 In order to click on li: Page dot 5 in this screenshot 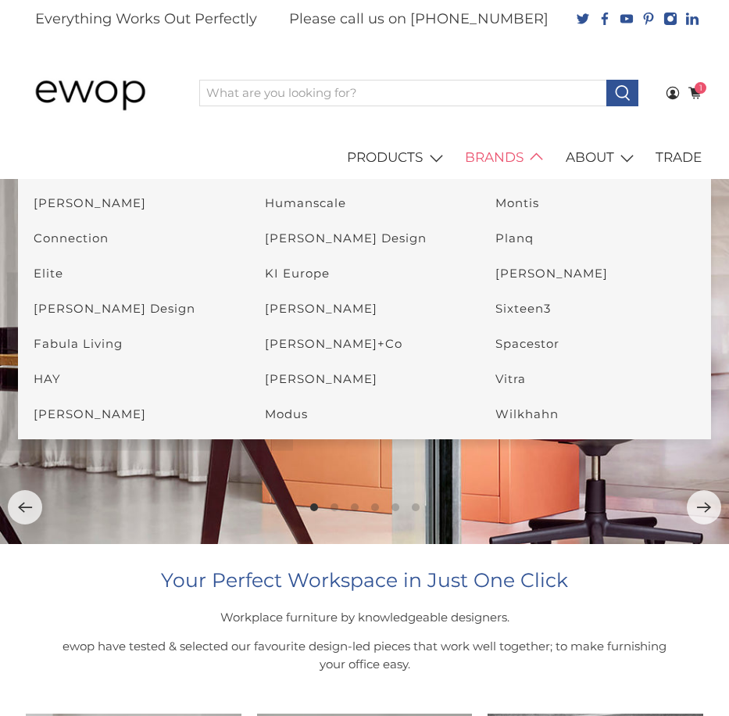, I will do `click(396, 507)`.